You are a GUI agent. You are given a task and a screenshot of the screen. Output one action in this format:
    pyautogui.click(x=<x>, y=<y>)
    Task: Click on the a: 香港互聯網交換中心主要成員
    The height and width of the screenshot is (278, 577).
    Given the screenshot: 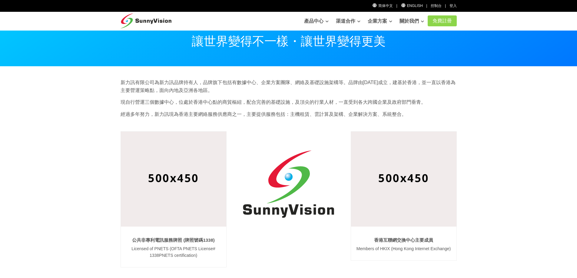 What is the action you would take?
    pyautogui.click(x=403, y=240)
    